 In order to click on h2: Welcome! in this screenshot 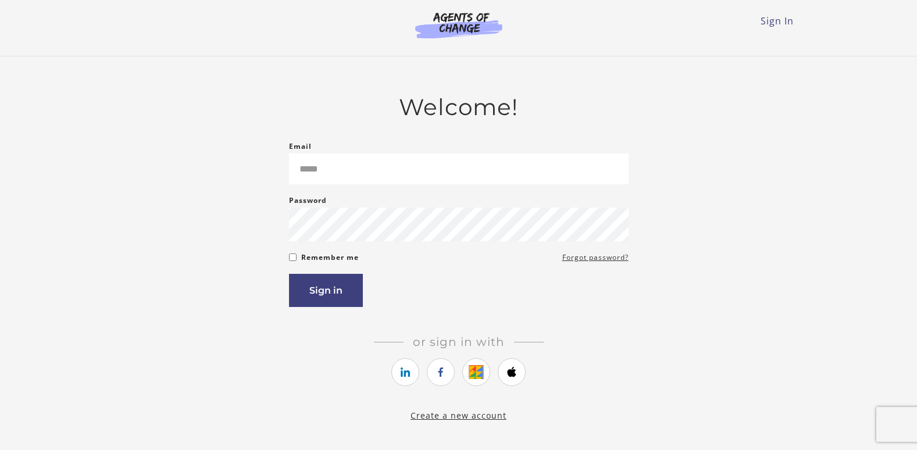, I will do `click(459, 107)`.